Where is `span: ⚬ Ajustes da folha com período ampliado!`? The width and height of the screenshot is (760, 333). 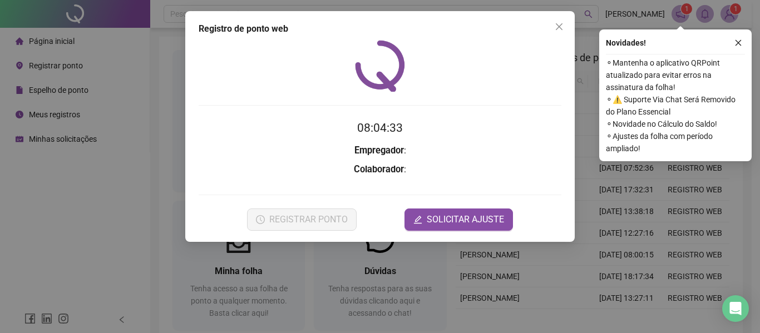
span: ⚬ Ajustes da folha com período ampliado! is located at coordinates (676, 143).